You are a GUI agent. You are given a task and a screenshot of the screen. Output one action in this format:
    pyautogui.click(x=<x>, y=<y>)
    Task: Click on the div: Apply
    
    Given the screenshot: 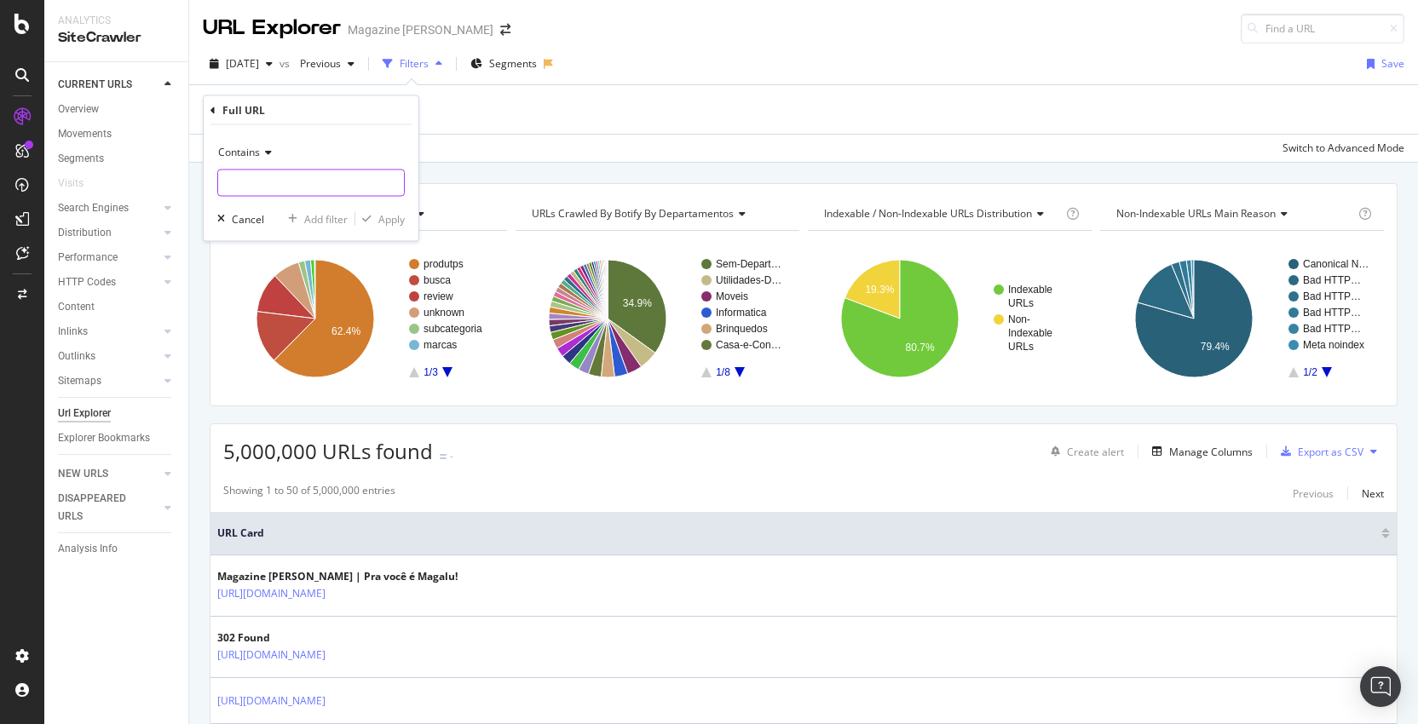 What is the action you would take?
    pyautogui.click(x=391, y=218)
    